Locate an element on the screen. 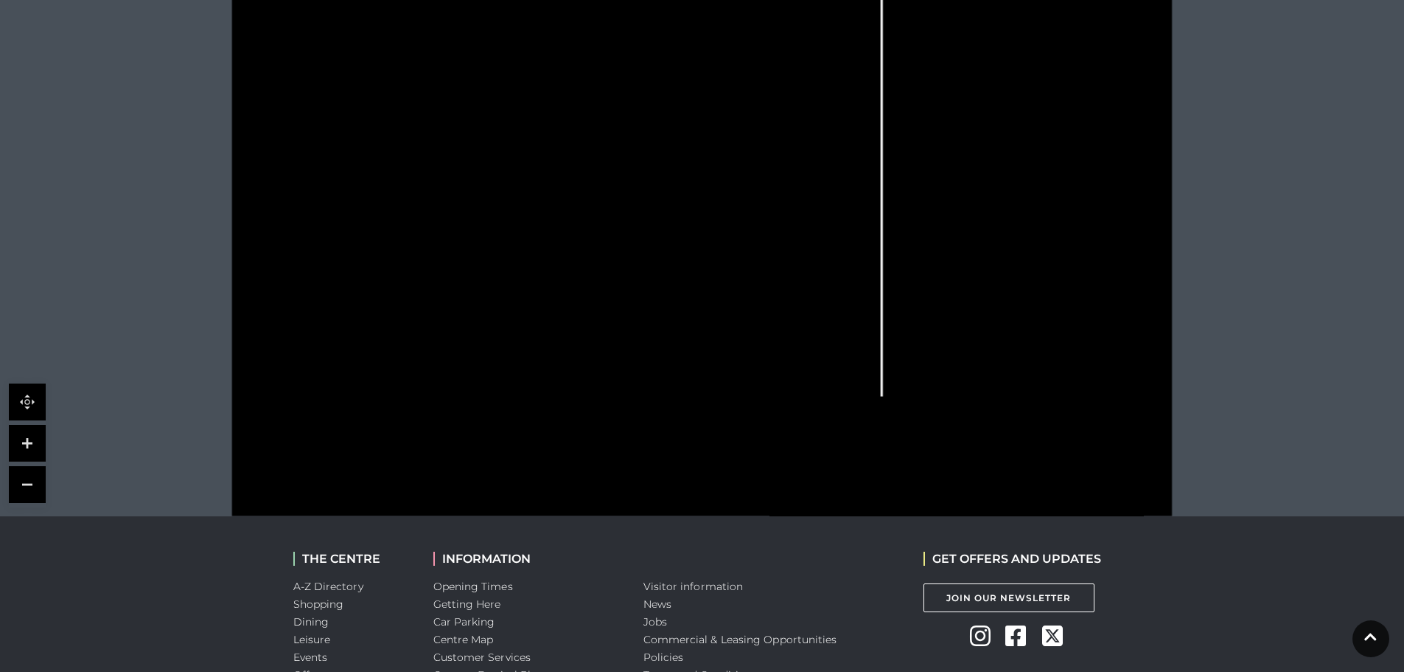  a: Commercial & Leasing Opportunities is located at coordinates (740, 639).